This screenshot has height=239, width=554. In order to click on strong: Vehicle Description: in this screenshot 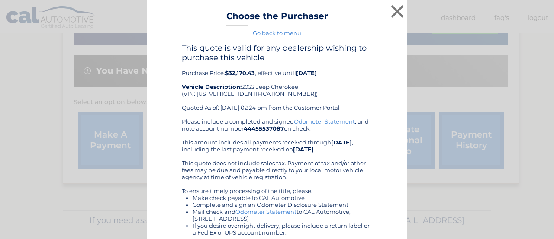, I will do `click(212, 87)`.